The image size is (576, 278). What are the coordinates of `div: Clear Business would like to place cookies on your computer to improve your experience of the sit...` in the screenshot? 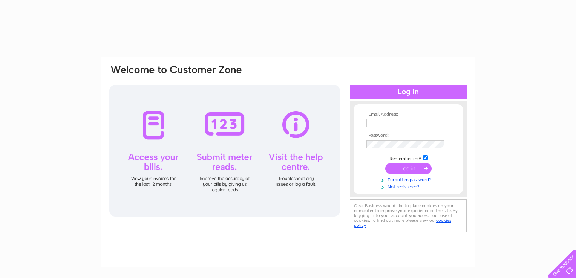 It's located at (408, 216).